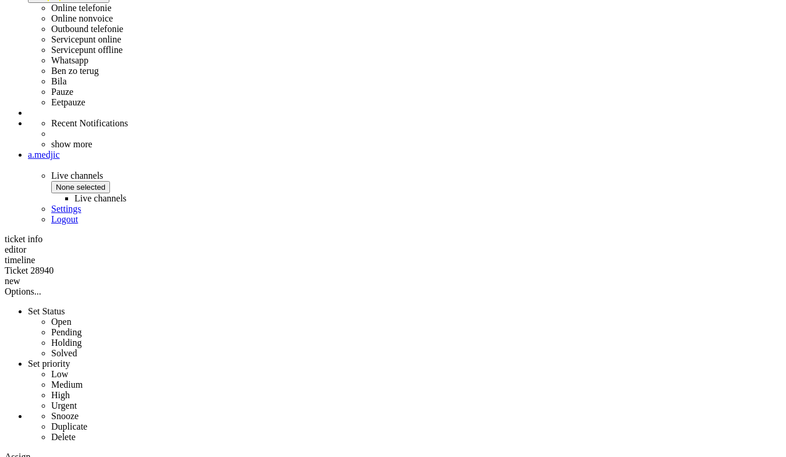  I want to click on label: Servicepunt online, so click(86, 39).